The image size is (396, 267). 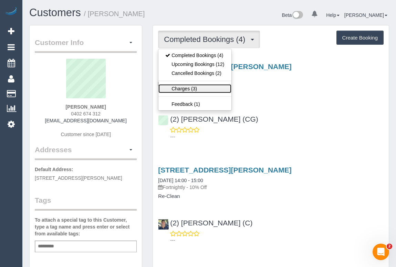 What do you see at coordinates (86, 45) in the screenshot?
I see `legend: Customer Info` at bounding box center [86, 45].